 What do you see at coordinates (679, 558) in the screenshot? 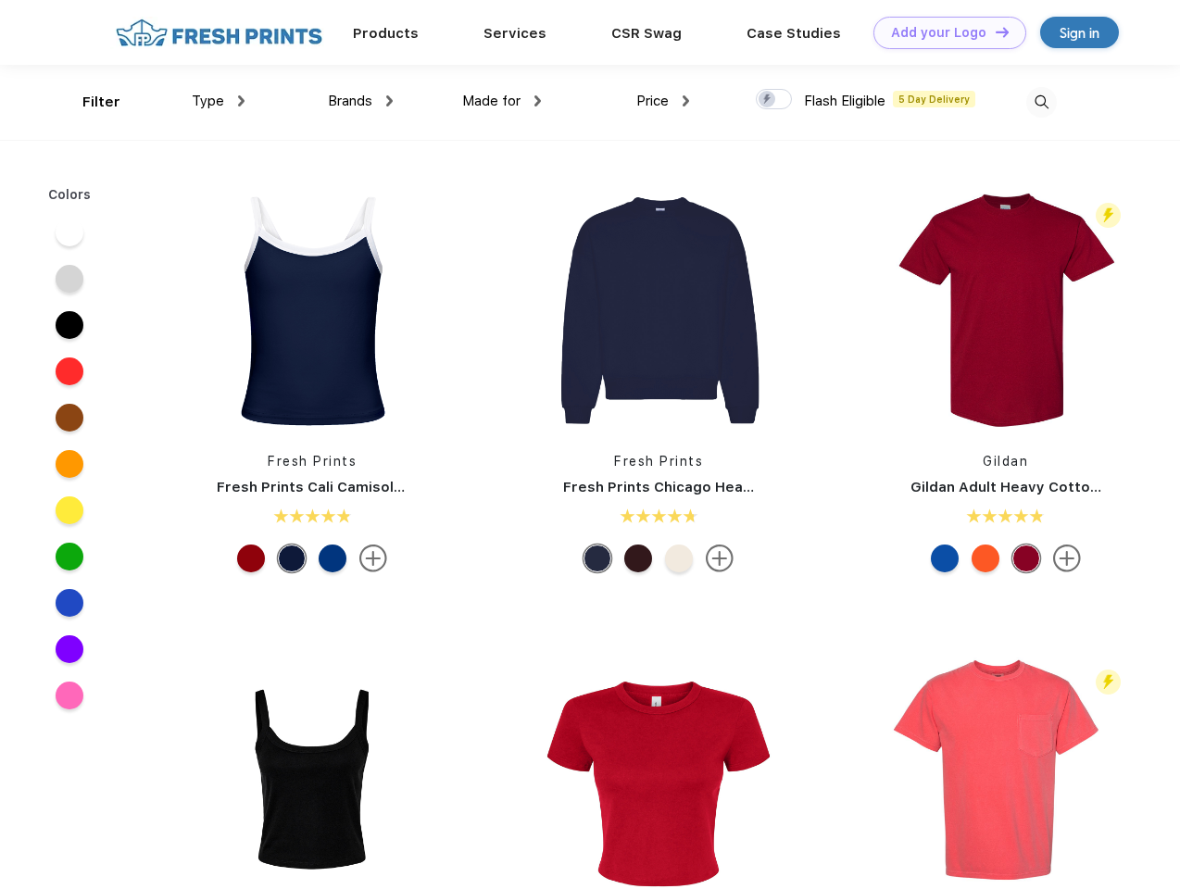
I see `div: Buttermilk mto` at bounding box center [679, 558].